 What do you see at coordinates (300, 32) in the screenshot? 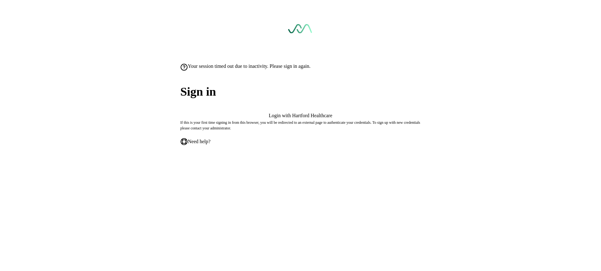
I see `a: Go to sign in` at bounding box center [300, 32].